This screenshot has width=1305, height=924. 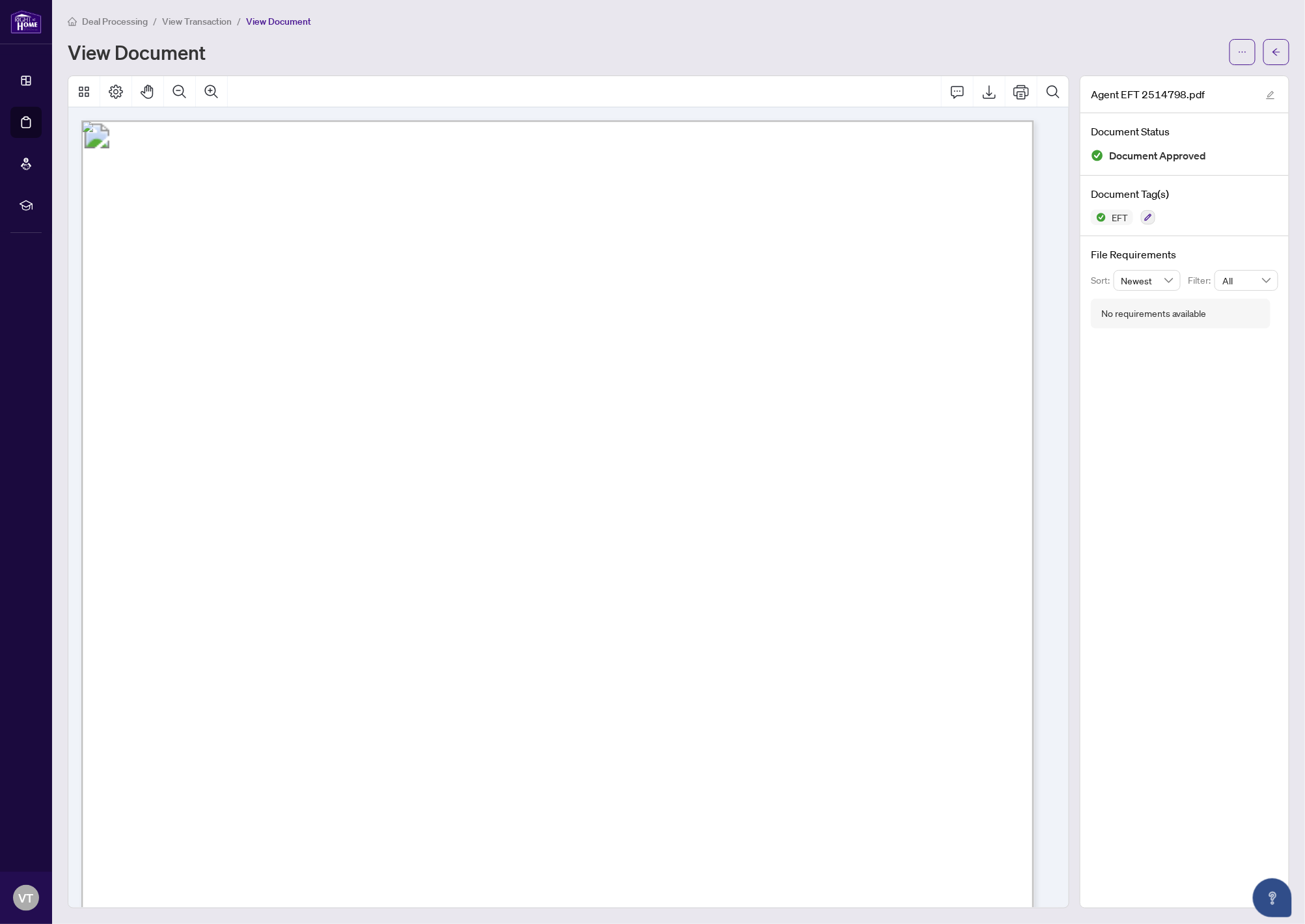 What do you see at coordinates (26, 899) in the screenshot?
I see `span: VT` at bounding box center [26, 899].